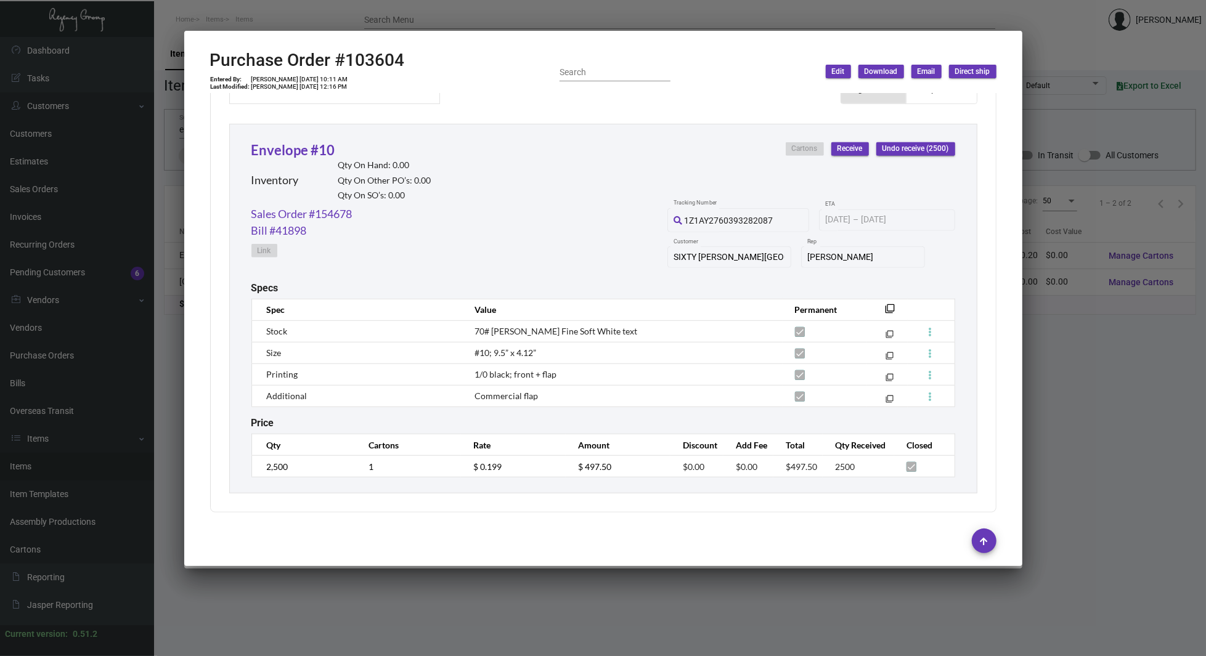  What do you see at coordinates (515, 374) in the screenshot?
I see `span: 1/0 black; front + flap` at bounding box center [515, 374].